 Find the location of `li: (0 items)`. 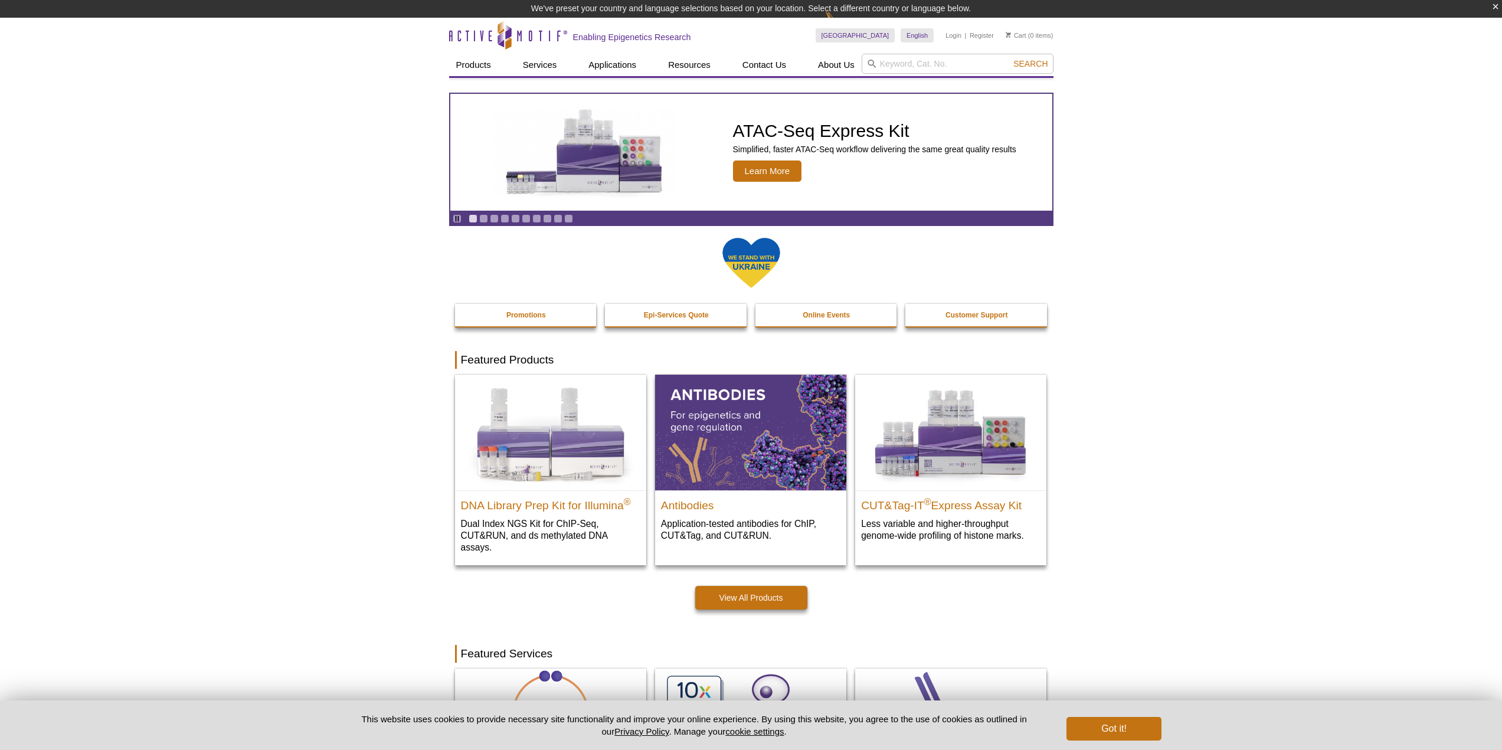

li: (0 items) is located at coordinates (1029, 35).